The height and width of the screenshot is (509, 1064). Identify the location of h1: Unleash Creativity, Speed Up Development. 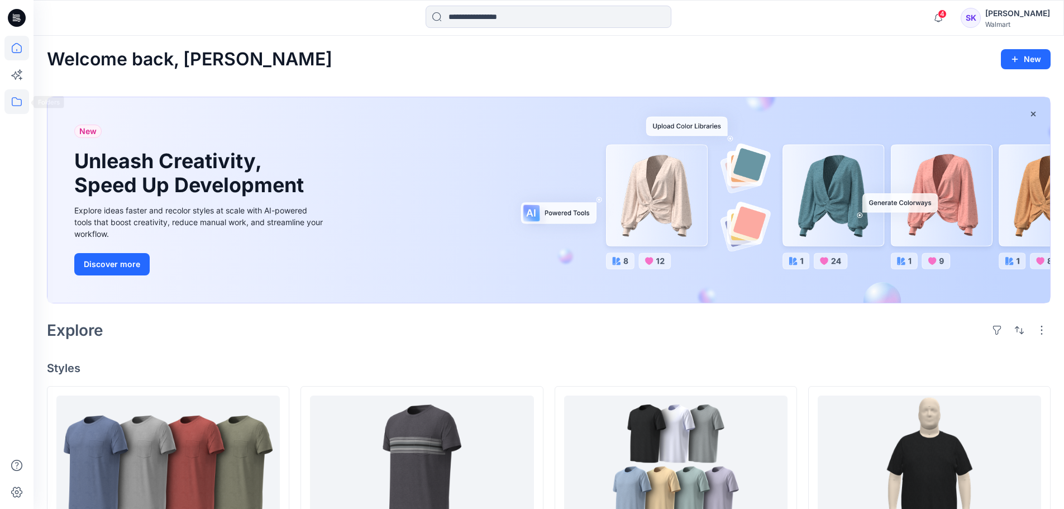
(192, 173).